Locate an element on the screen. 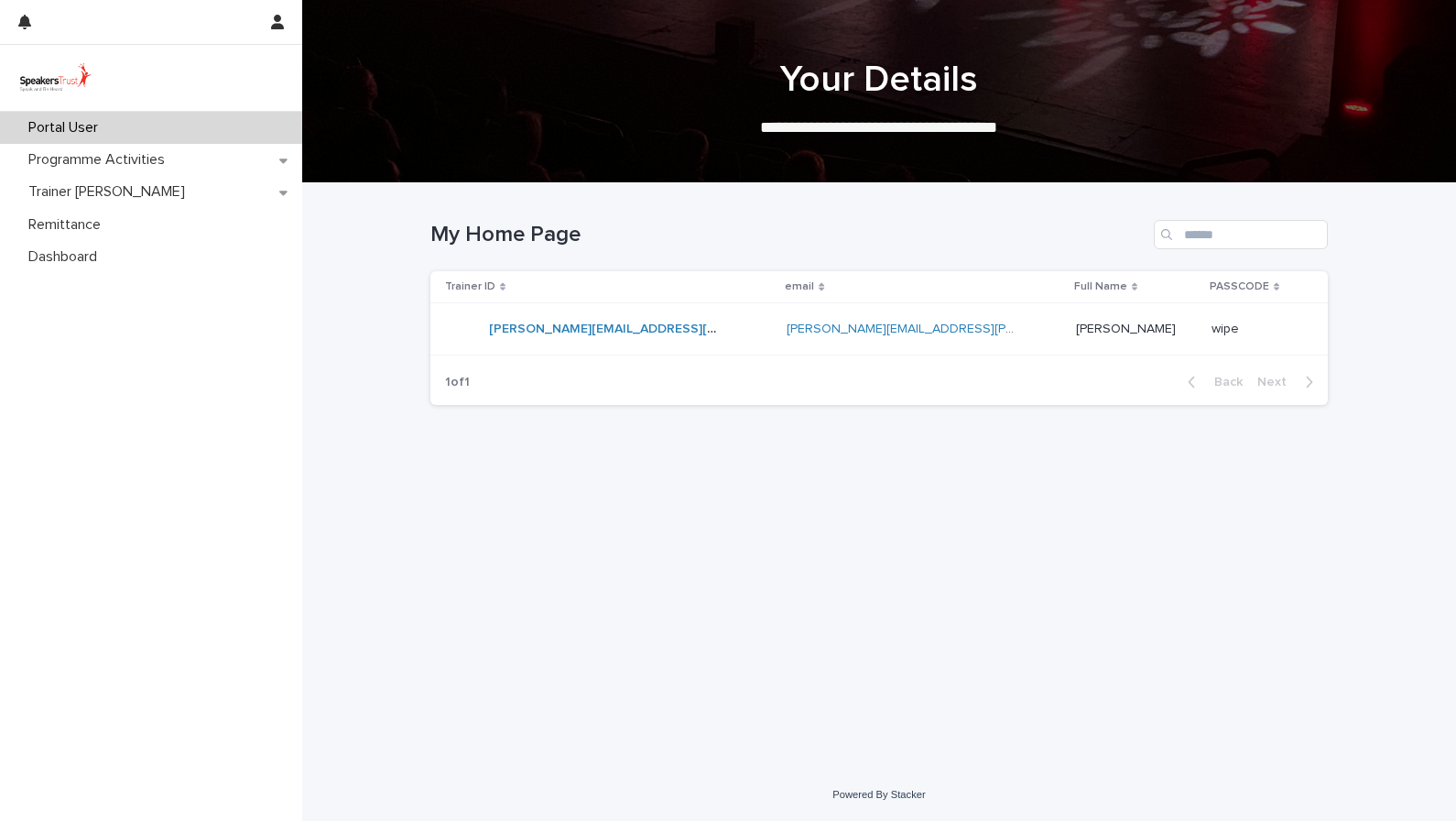 This screenshot has height=821, width=1456. p: 1 of 1 is located at coordinates (457, 382).